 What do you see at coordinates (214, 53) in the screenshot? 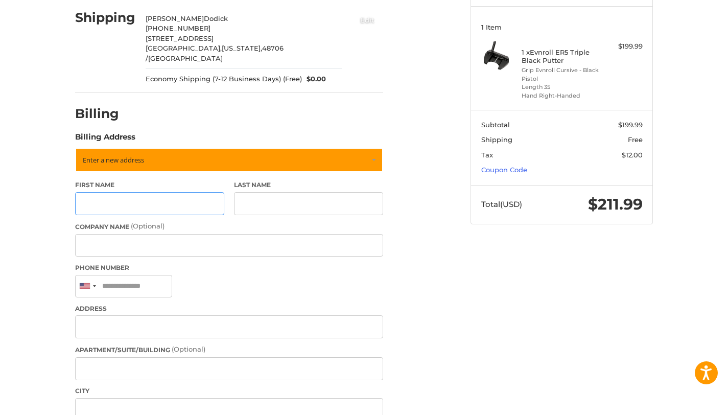
I see `span: 48706 /` at bounding box center [214, 53].